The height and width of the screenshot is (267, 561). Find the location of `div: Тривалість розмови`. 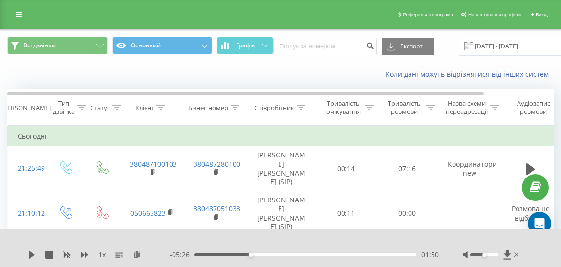

div: Тривалість розмови is located at coordinates (404, 108).